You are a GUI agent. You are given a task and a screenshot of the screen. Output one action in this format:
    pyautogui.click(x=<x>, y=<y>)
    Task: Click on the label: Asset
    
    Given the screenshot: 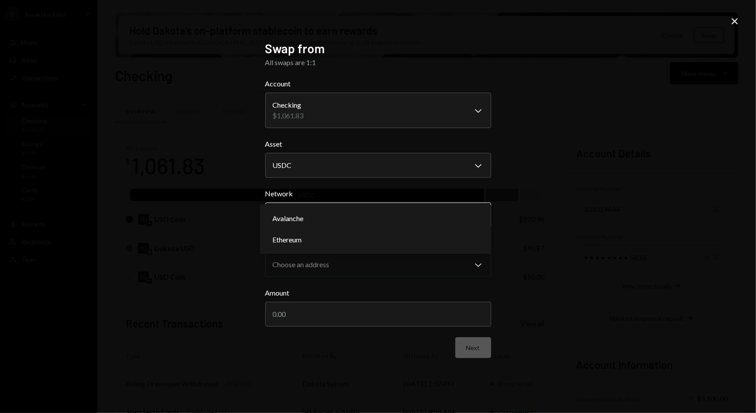 What is the action you would take?
    pyautogui.click(x=378, y=144)
    